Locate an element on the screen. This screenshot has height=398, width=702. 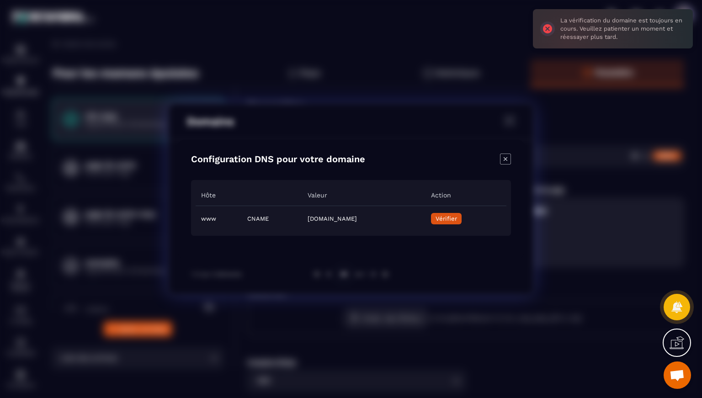
span: Vérifier is located at coordinates (446, 219).